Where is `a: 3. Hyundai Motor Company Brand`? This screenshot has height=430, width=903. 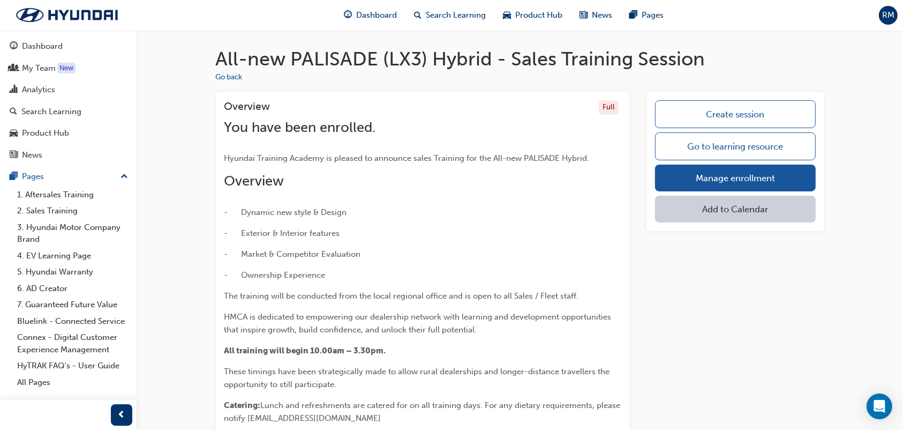
a: 3. Hyundai Motor Company Brand is located at coordinates (72, 233).